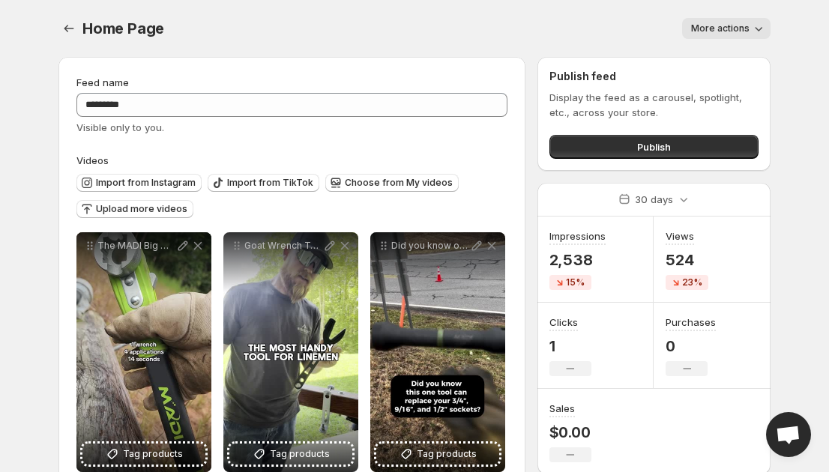 This screenshot has height=472, width=829. I want to click on button: More actions, so click(726, 28).